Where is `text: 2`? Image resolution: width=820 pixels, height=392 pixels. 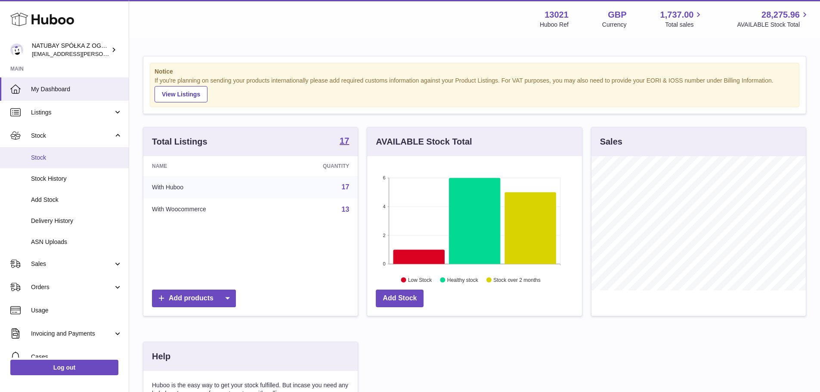
text: 2 is located at coordinates (385, 235).